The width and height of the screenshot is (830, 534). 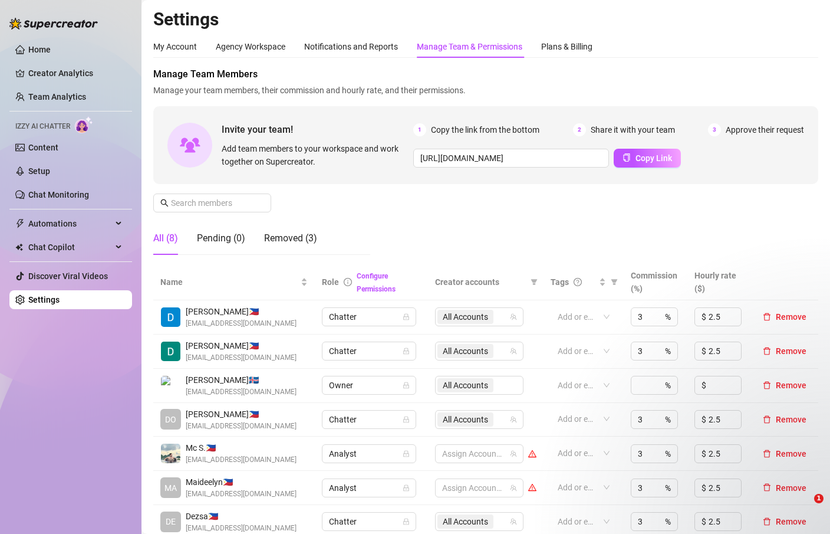 What do you see at coordinates (44, 300) in the screenshot?
I see `a: Settings` at bounding box center [44, 300].